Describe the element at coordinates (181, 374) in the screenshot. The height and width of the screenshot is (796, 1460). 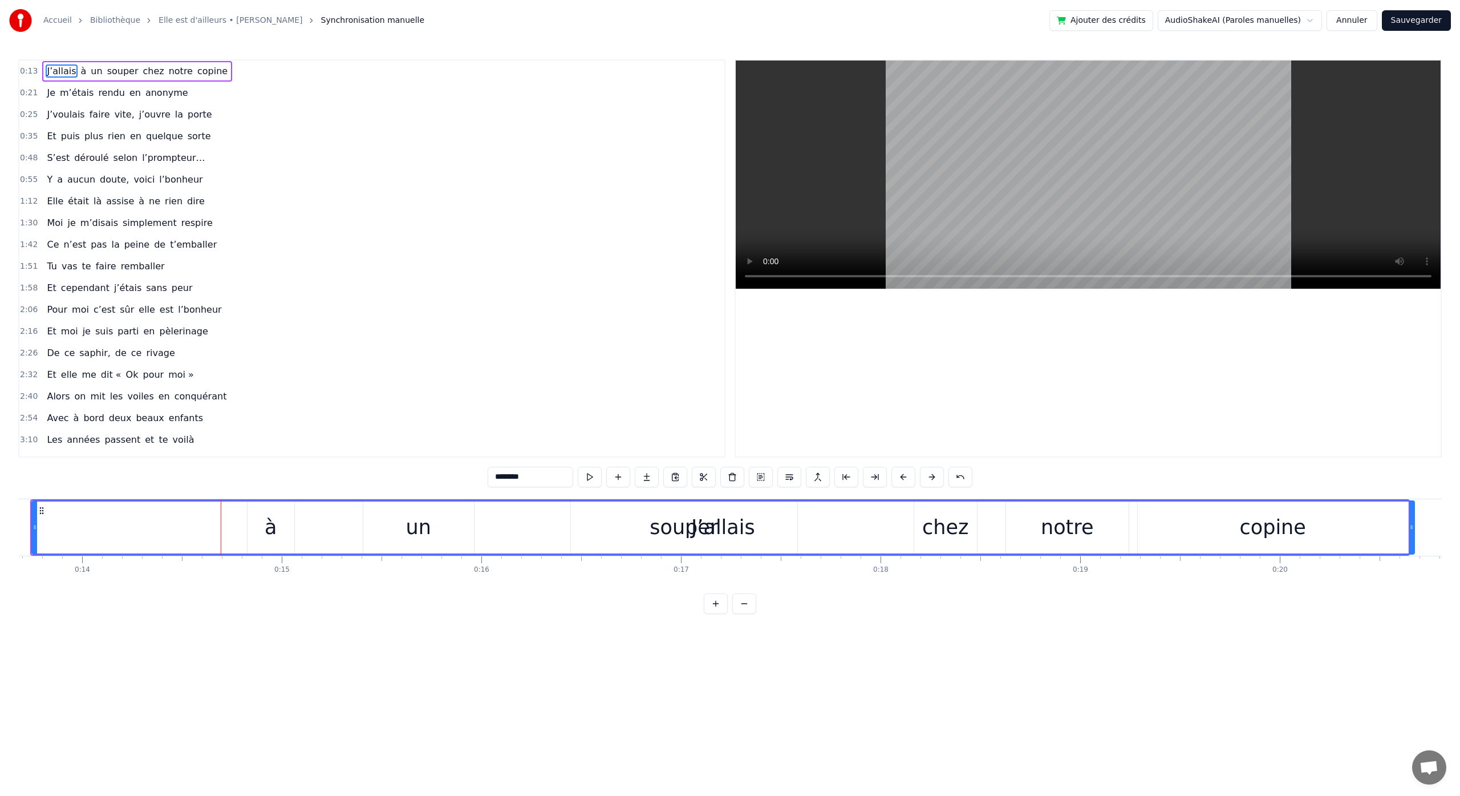
I see `span: moi »` at that location.